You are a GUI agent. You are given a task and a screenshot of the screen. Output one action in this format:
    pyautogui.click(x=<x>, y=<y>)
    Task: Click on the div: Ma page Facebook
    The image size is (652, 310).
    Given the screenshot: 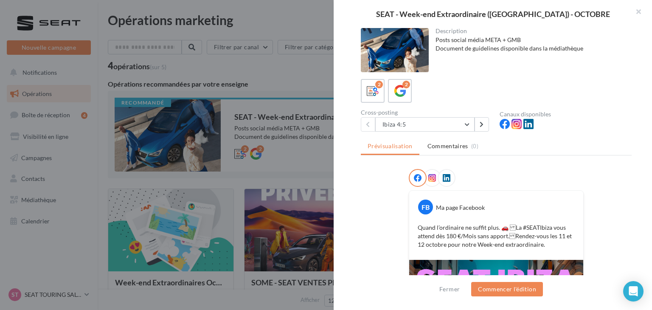 What is the action you would take?
    pyautogui.click(x=460, y=207)
    